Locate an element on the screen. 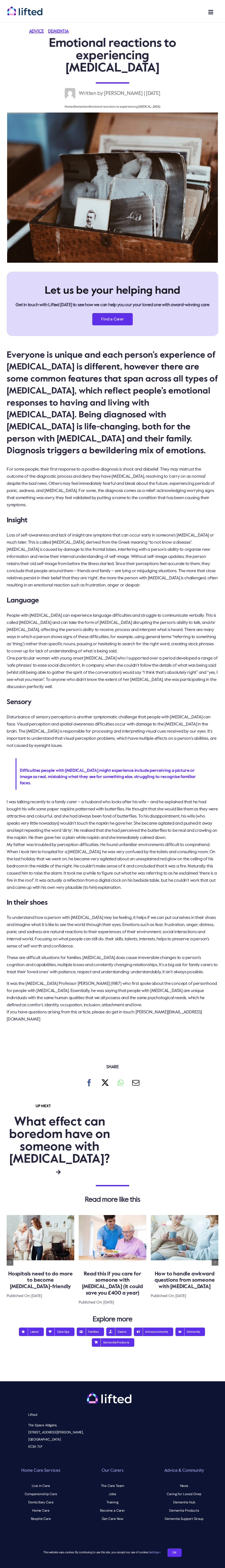 The image size is (225, 1568). a: Companionship Care is located at coordinates (41, 1494).